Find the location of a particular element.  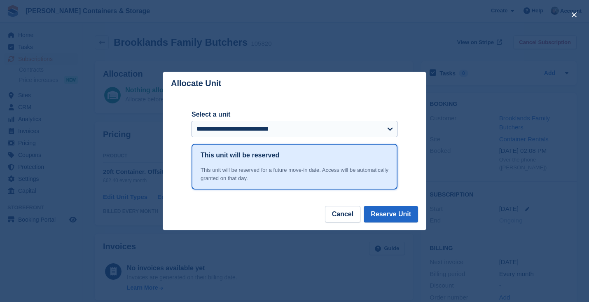

button: Cancel is located at coordinates (343, 214).